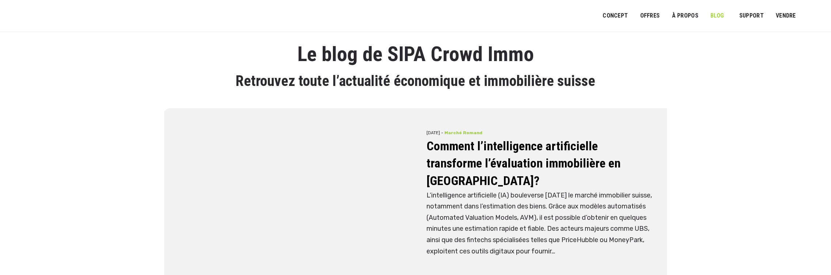 The image size is (831, 275). I want to click on a: Blog, so click(717, 16).